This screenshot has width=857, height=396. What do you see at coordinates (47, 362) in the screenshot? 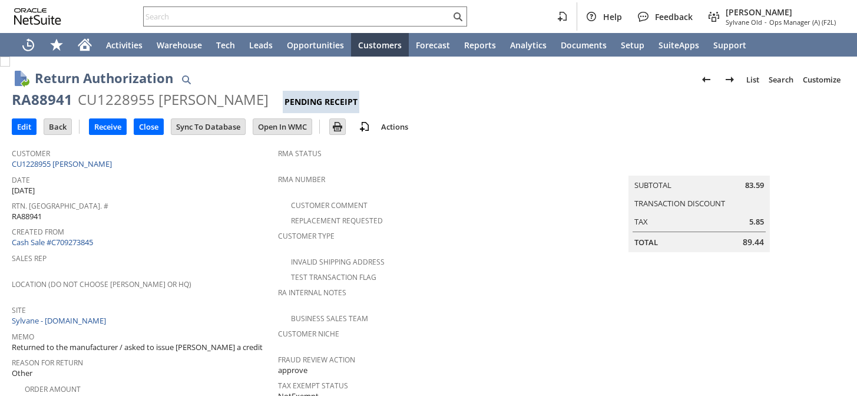
I see `a: Reason For Return` at bounding box center [47, 362].